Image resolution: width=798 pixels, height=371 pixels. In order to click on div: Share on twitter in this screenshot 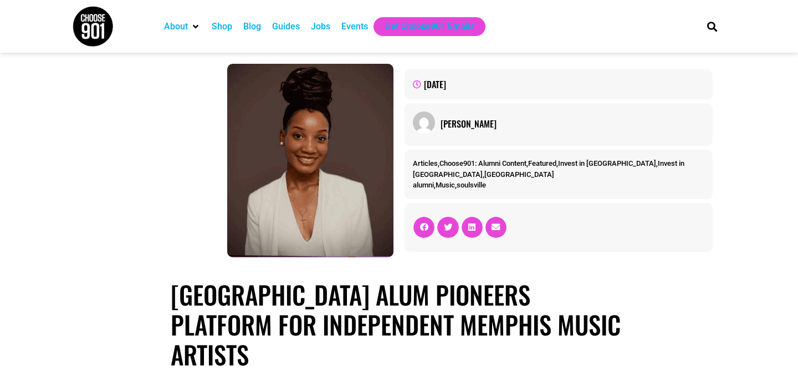, I will do `click(448, 227)`.